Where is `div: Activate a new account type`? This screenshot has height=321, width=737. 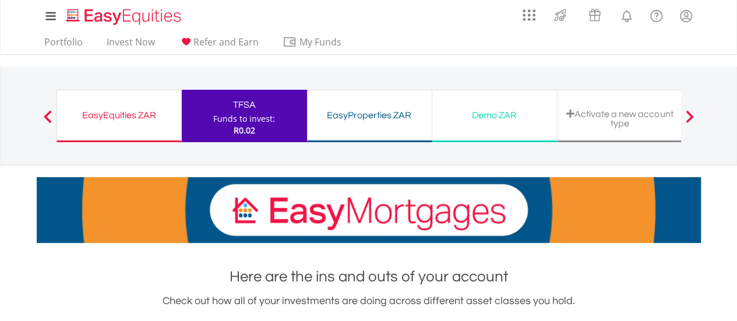 div: Activate a new account type is located at coordinates (619, 118).